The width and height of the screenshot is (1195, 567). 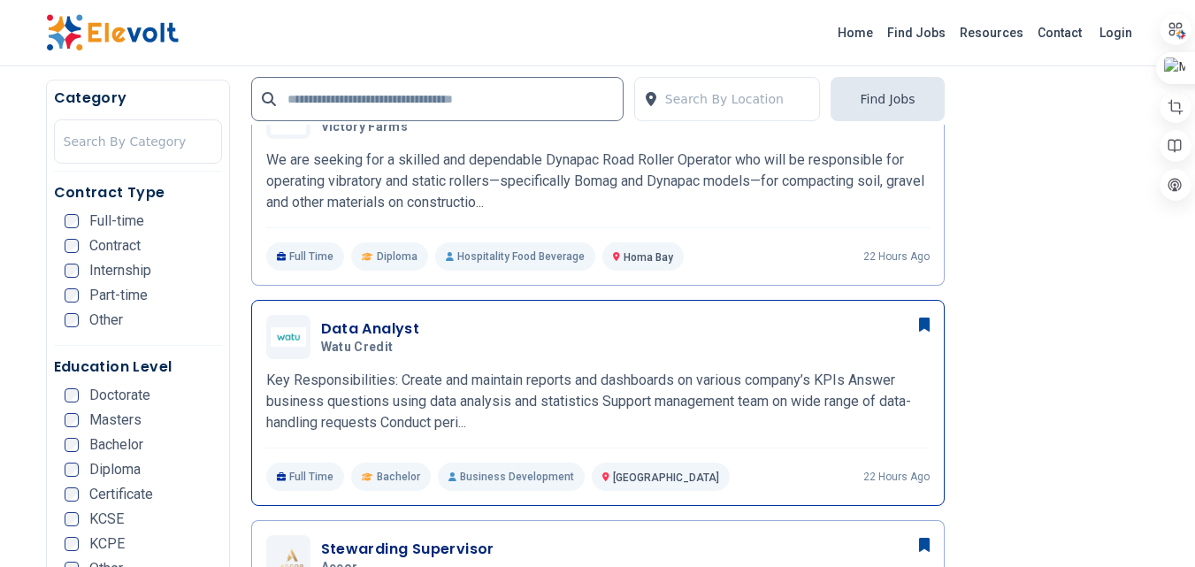 What do you see at coordinates (1115, 33) in the screenshot?
I see `a: Login` at bounding box center [1115, 33].